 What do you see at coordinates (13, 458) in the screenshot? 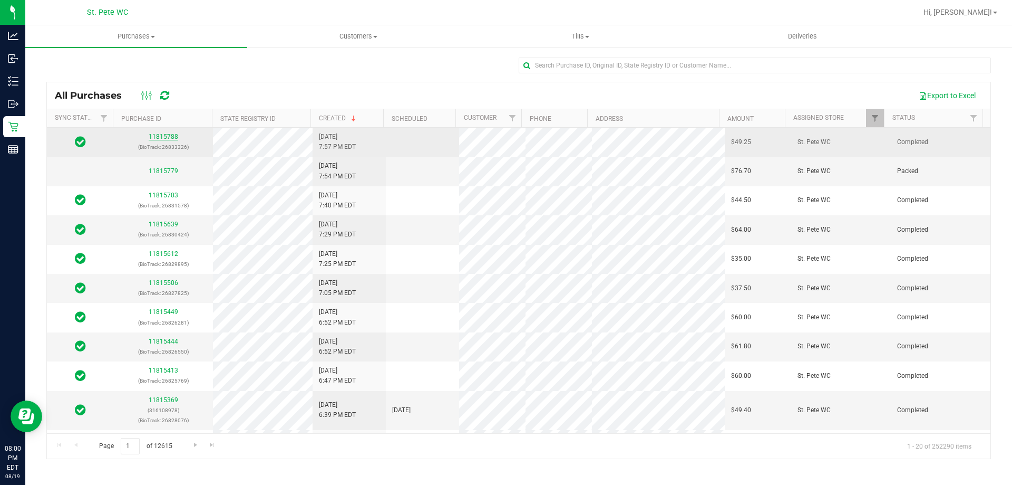
I see `p: 08:00 PM EDT` at bounding box center [13, 458].